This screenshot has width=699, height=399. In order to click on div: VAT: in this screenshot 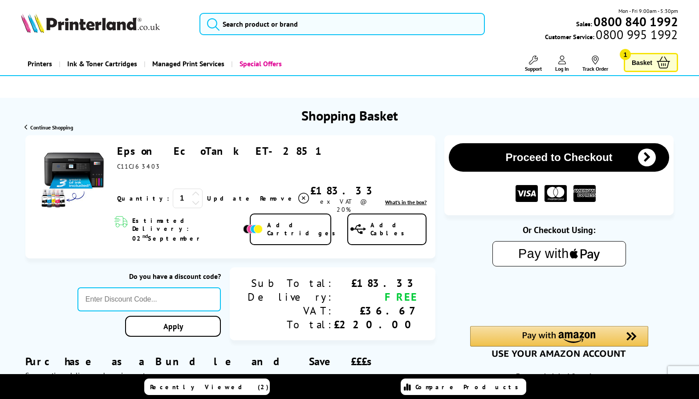, I will do `click(291, 311)`.